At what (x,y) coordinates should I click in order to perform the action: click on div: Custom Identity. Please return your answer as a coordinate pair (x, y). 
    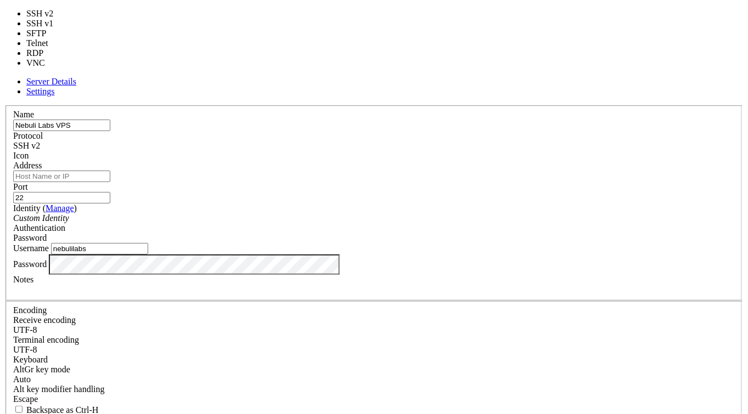
    Looking at the image, I should click on (374, 218).